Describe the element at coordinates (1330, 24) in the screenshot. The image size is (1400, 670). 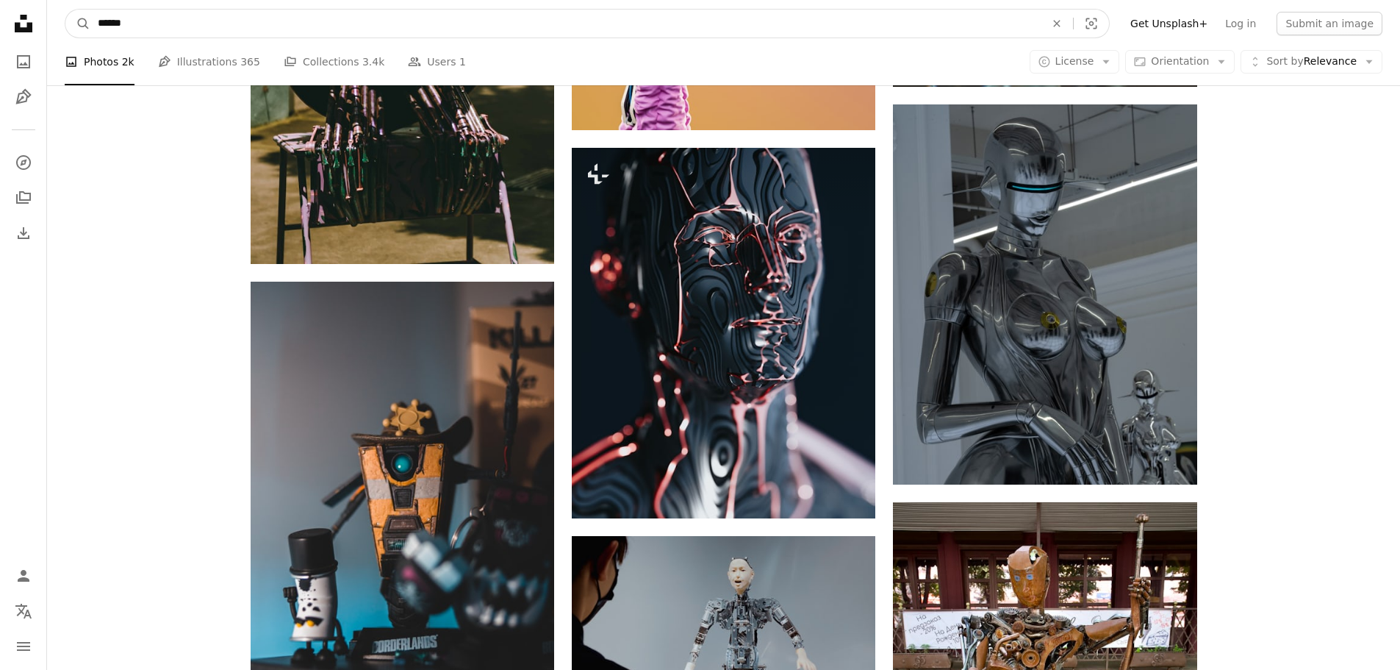
I see `button: Submit an image` at that location.